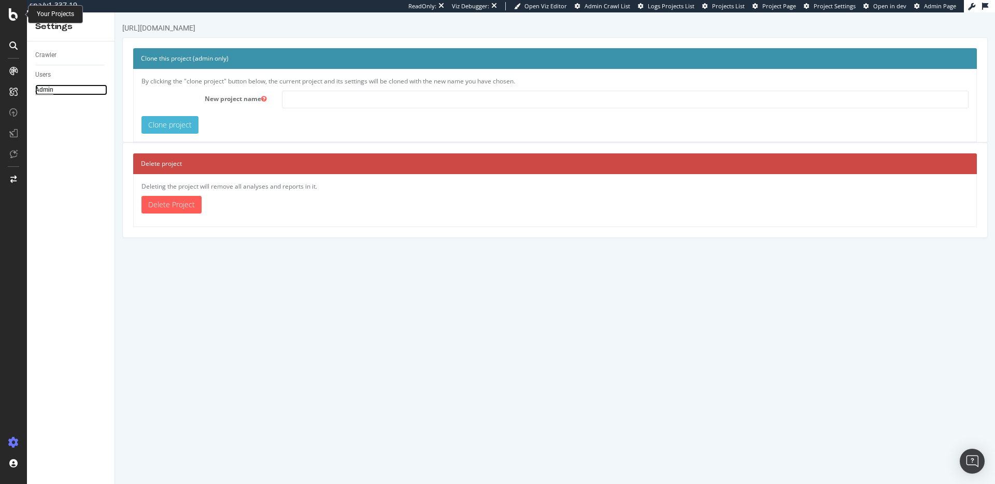 Image resolution: width=995 pixels, height=484 pixels. Describe the element at coordinates (423, 6) in the screenshot. I see `div: ReadOnly:` at that location.